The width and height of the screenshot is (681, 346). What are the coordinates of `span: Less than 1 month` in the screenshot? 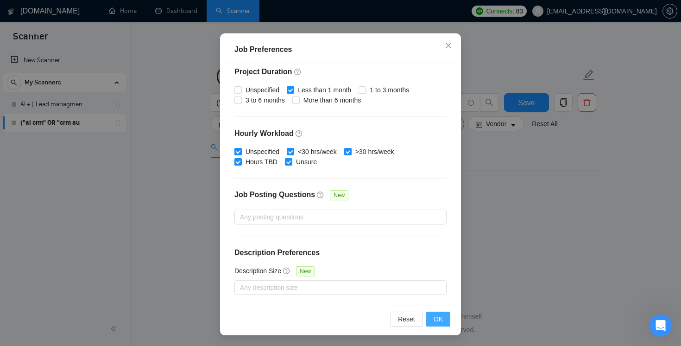 It's located at (324, 90).